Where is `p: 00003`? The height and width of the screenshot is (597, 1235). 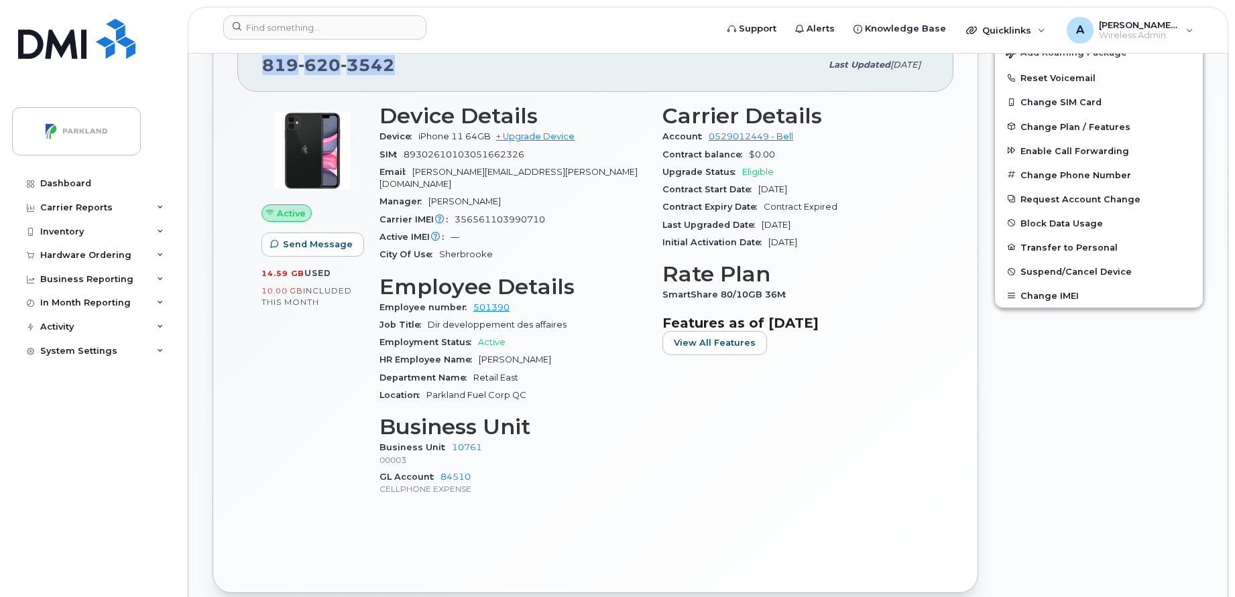 p: 00003 is located at coordinates (513, 460).